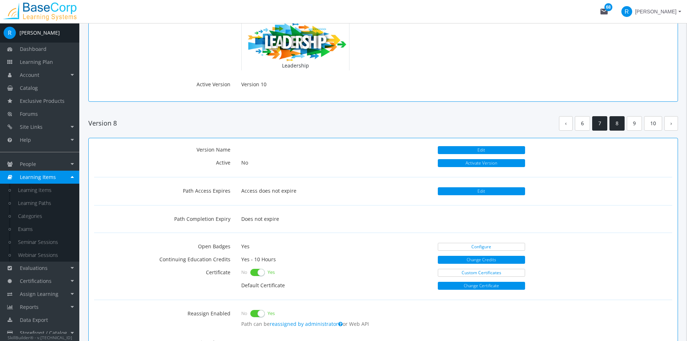 This screenshot has height=341, width=687. What do you see at coordinates (36, 62) in the screenshot?
I see `span: Learning Plan` at bounding box center [36, 62].